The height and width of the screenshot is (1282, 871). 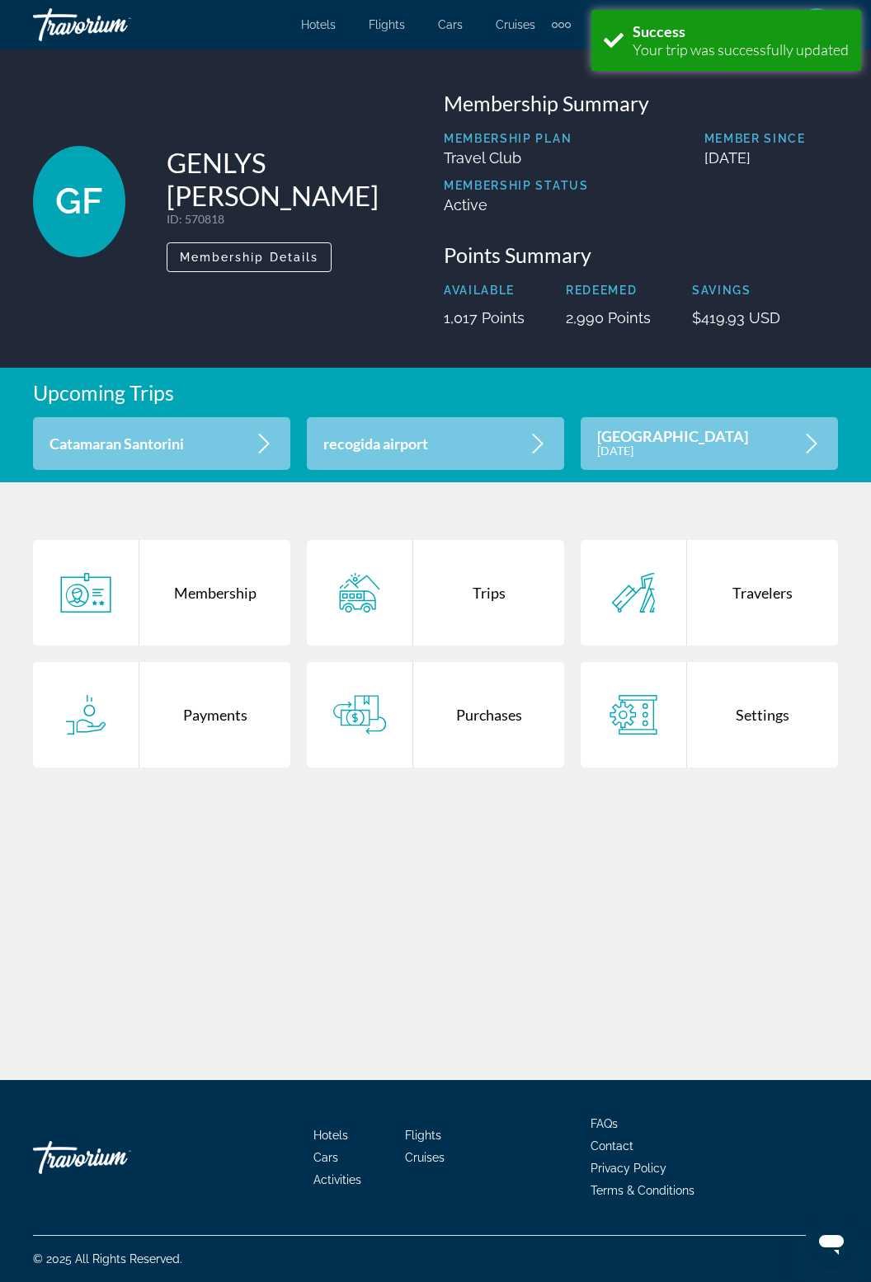 I want to click on a: recogida airport, so click(x=435, y=444).